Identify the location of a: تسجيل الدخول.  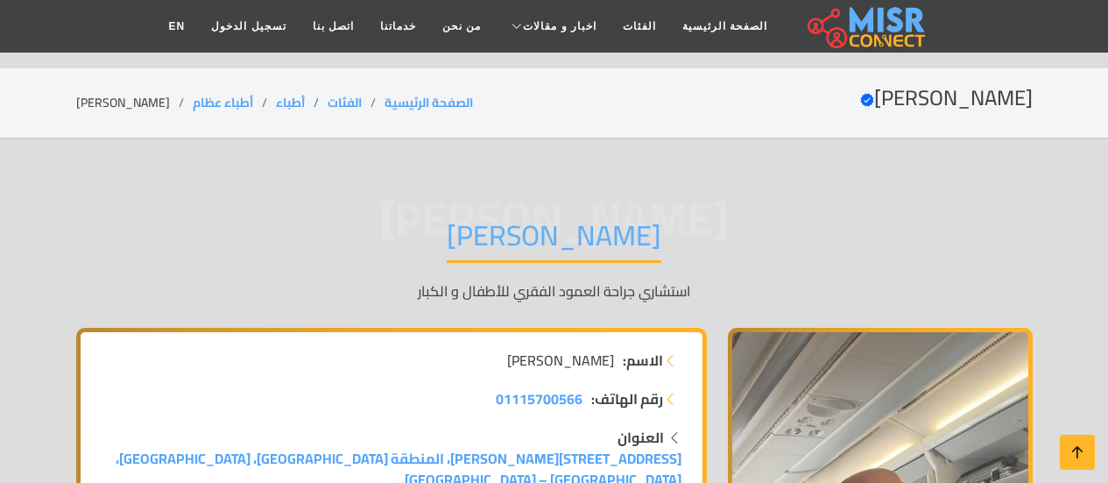
(248, 26).